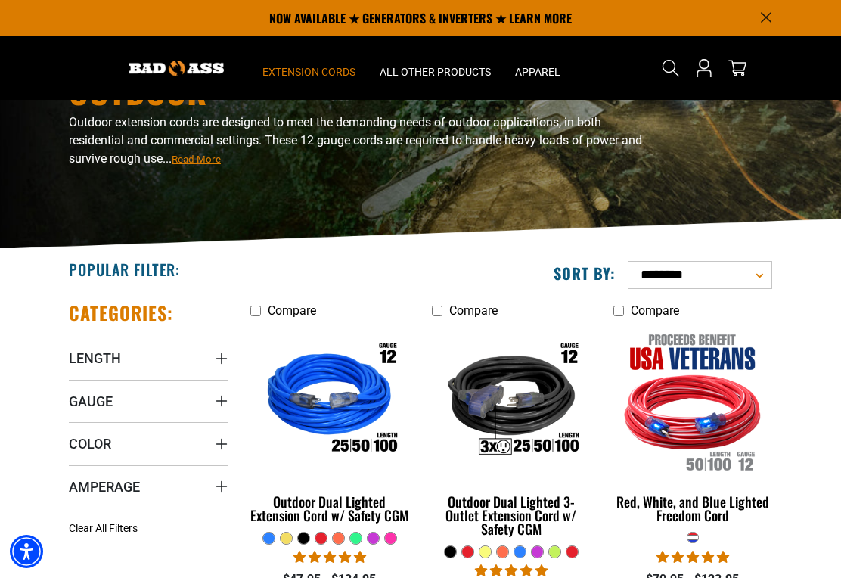 This screenshot has height=578, width=841. Describe the element at coordinates (330, 556) in the screenshot. I see `span: 4.81 stars` at that location.